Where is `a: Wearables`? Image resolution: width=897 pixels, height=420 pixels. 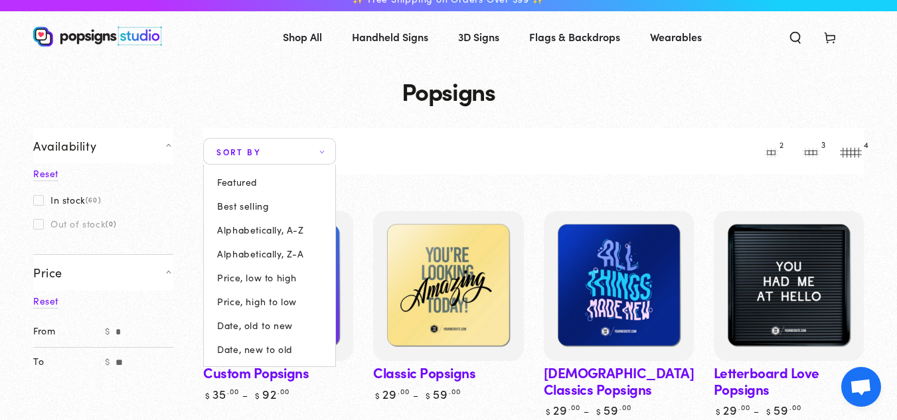
a: Wearables is located at coordinates (676, 37).